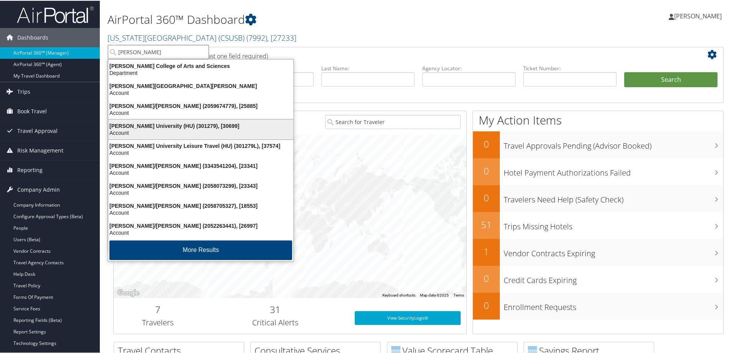 This screenshot has height=353, width=734. I want to click on a: Open this area in Google Maps (opens a new window), so click(128, 292).